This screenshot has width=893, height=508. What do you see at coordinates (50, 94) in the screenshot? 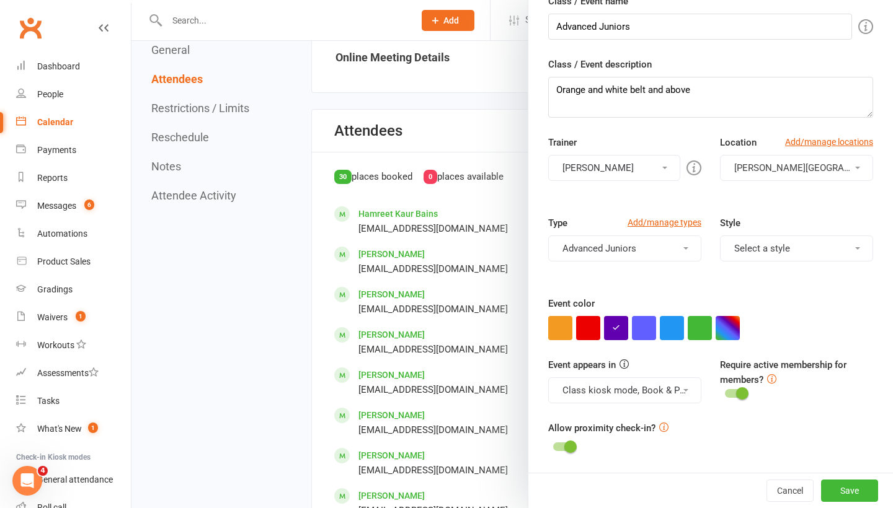
I see `div: People` at bounding box center [50, 94].